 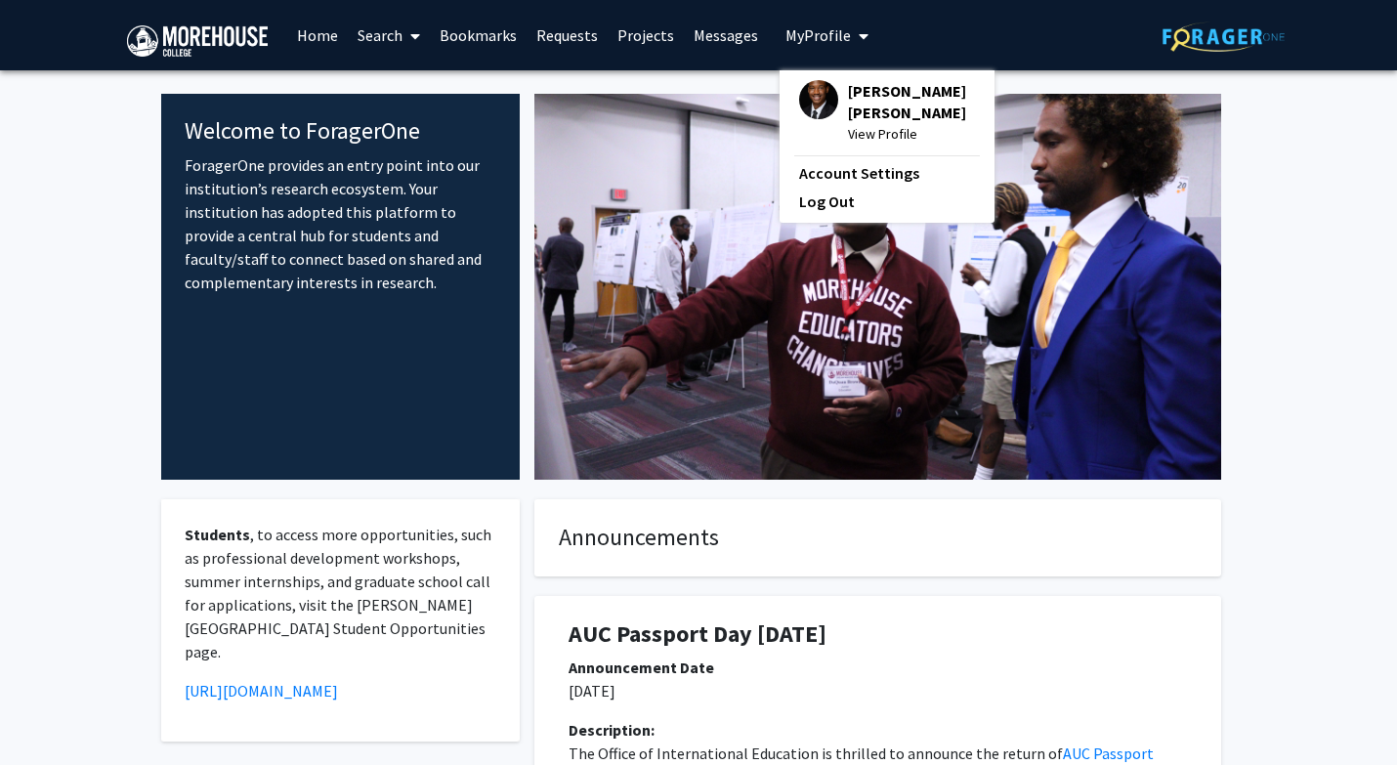 What do you see at coordinates (389, 35) in the screenshot?
I see `a: Search` at bounding box center [389, 35].